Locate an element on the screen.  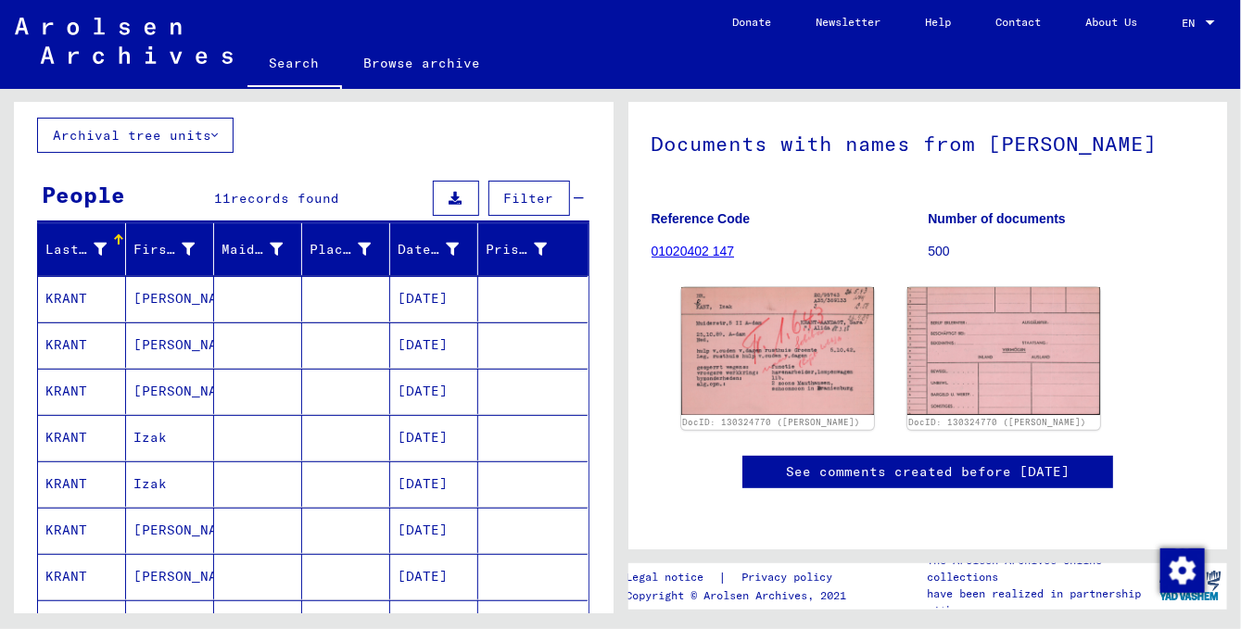
img: yv_logo.png is located at coordinates (1190, 586).